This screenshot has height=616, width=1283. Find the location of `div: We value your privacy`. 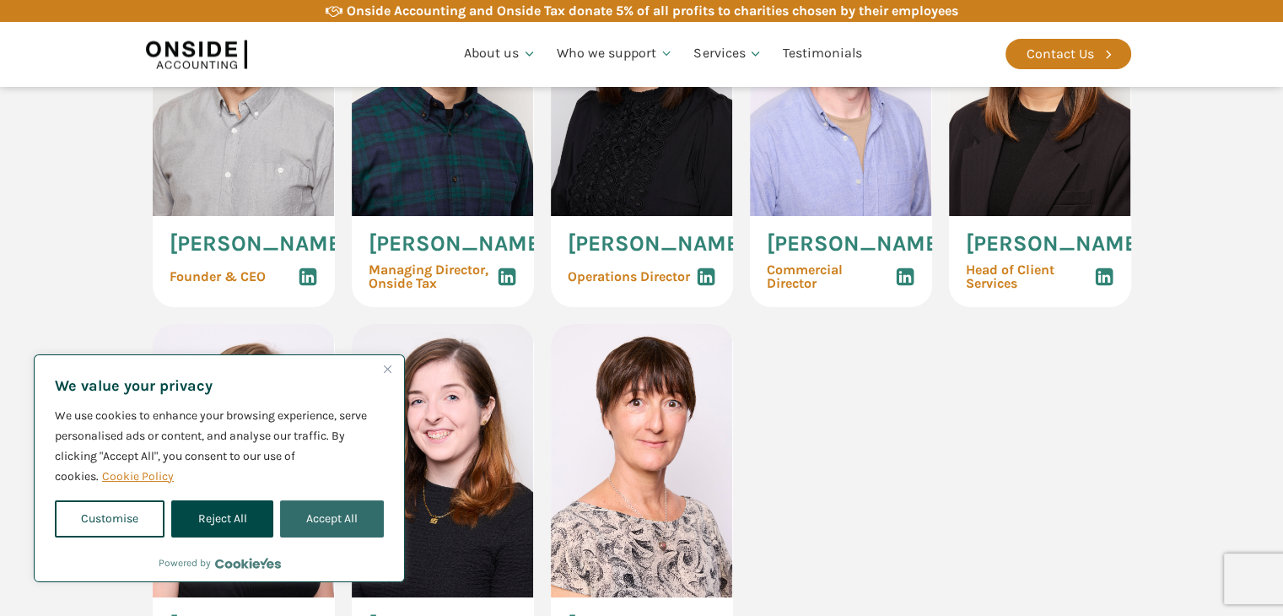

div: We value your privacy is located at coordinates (219, 468).